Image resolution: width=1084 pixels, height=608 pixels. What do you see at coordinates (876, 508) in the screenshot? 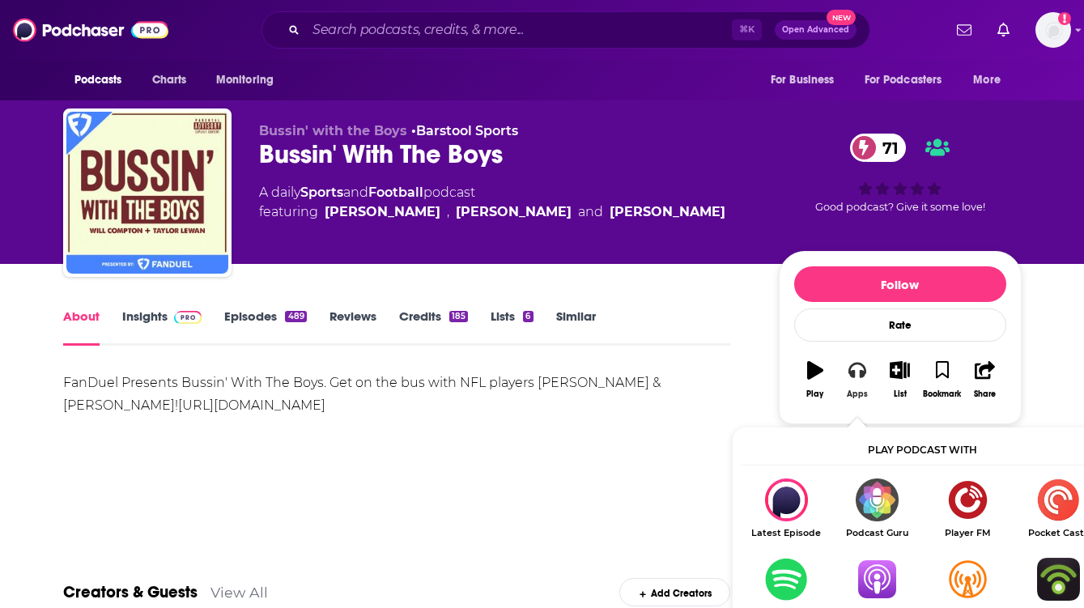
I see `a: Podcast GuruPodcast Guru` at bounding box center [876, 508].